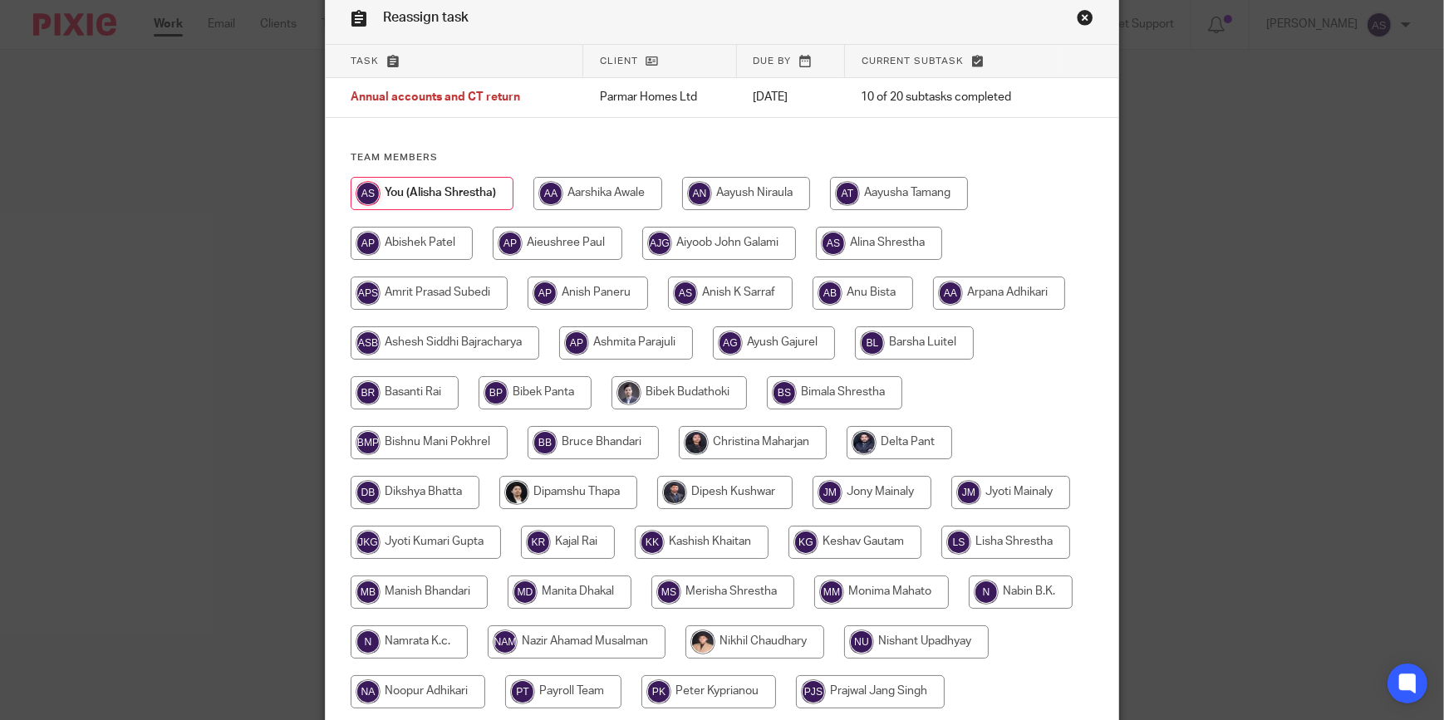  What do you see at coordinates (365, 61) in the screenshot?
I see `span: Task` at bounding box center [365, 61].